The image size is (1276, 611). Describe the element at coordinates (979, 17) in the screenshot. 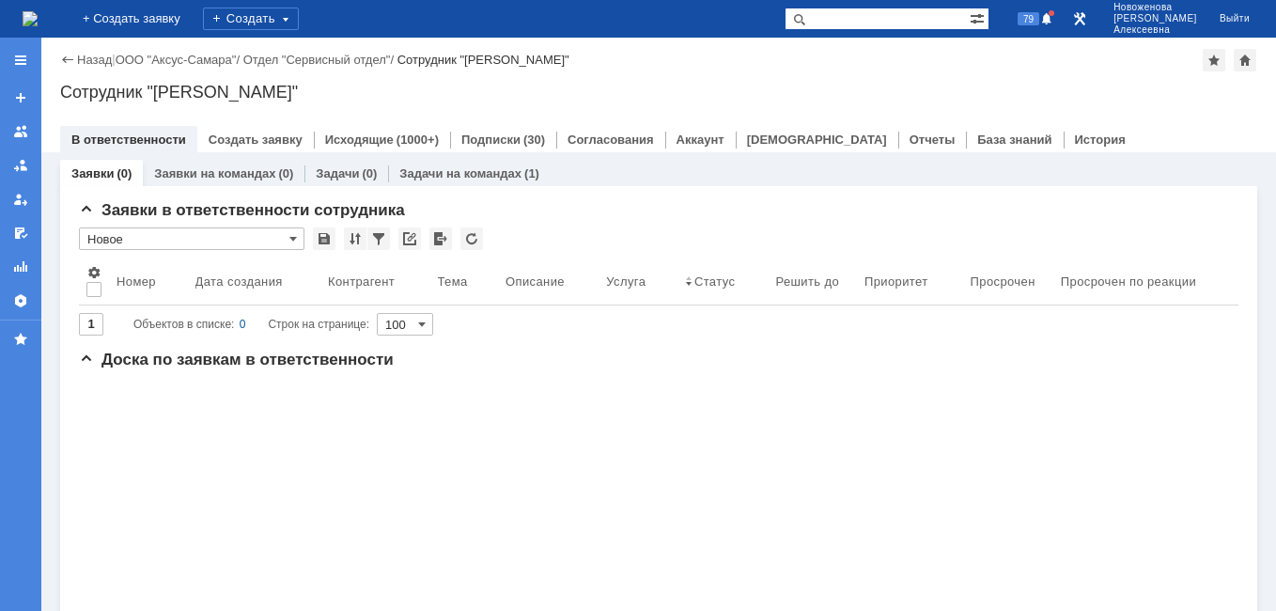

I see `span: Расширенный поиск` at that location.